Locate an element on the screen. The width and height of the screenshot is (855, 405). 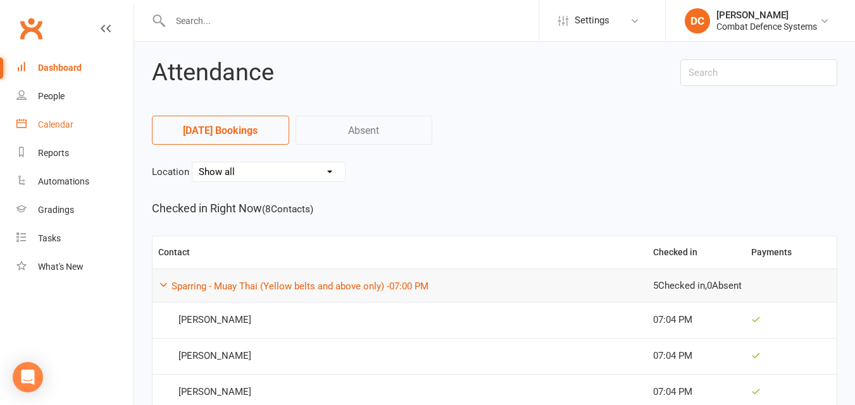
th: Contact is located at coordinates (400, 252).